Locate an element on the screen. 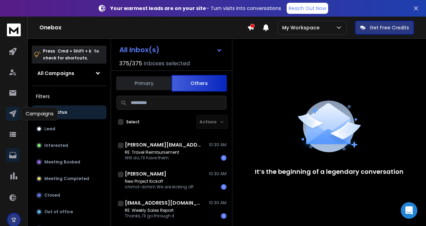  p: Thanks, I'll go through it is located at coordinates (149, 216).